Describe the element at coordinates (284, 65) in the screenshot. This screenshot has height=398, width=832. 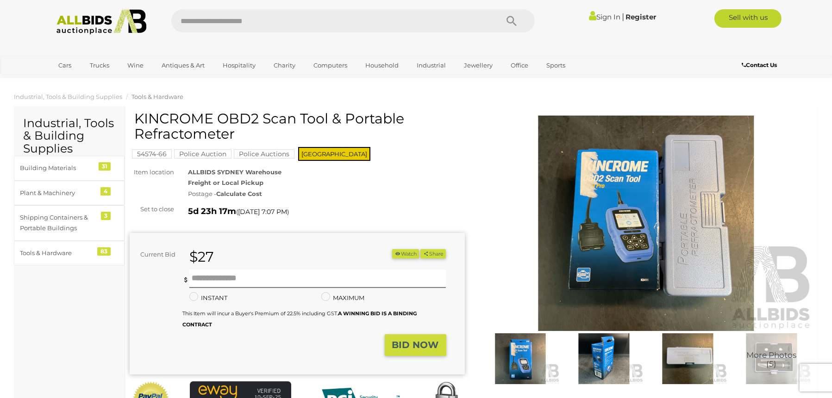
I see `a: Charity` at that location.